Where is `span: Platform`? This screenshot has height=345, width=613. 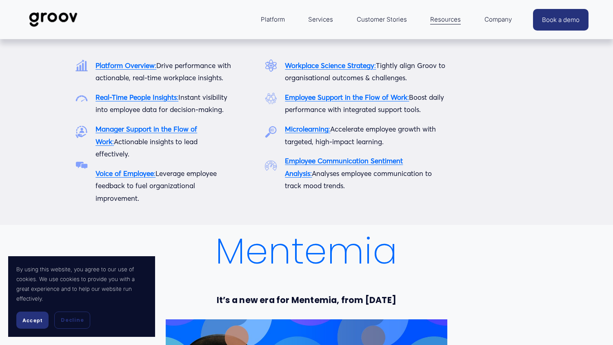
span: Platform is located at coordinates (272, 19).